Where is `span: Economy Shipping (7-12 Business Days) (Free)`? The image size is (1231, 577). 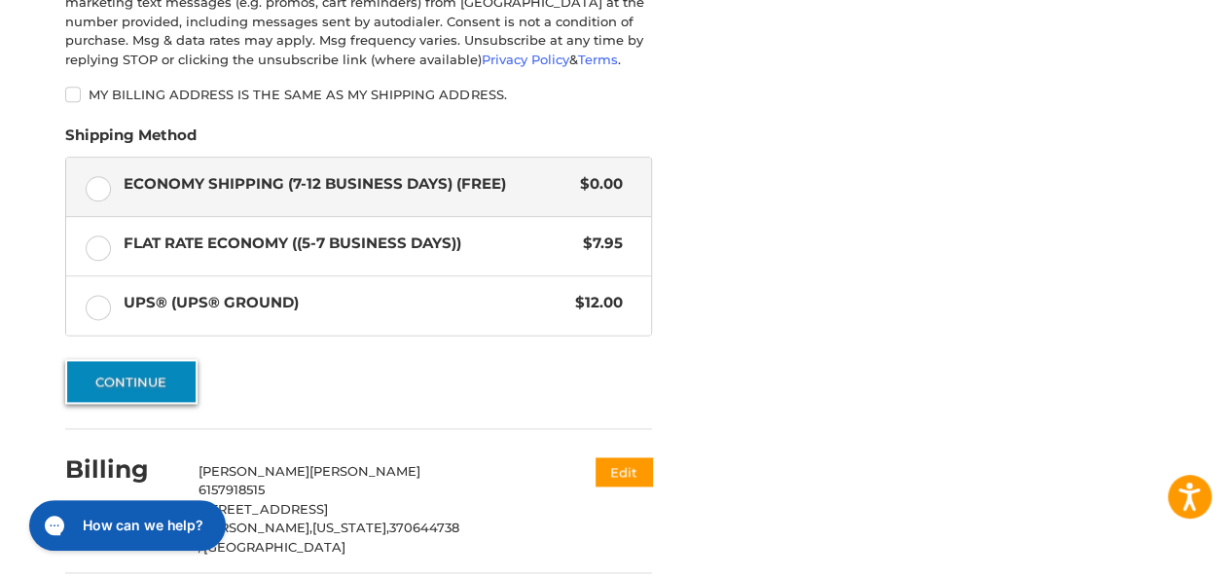
span: Economy Shipping (7-12 Business Days) (Free) is located at coordinates (347, 184).